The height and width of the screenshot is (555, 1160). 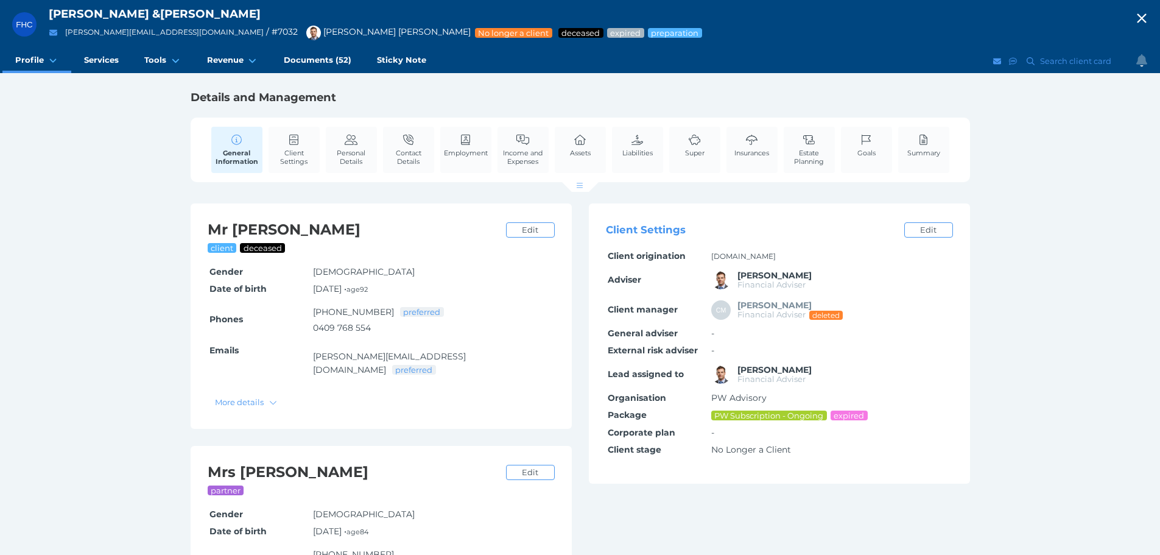 I want to click on span: Estate Planning, so click(x=809, y=157).